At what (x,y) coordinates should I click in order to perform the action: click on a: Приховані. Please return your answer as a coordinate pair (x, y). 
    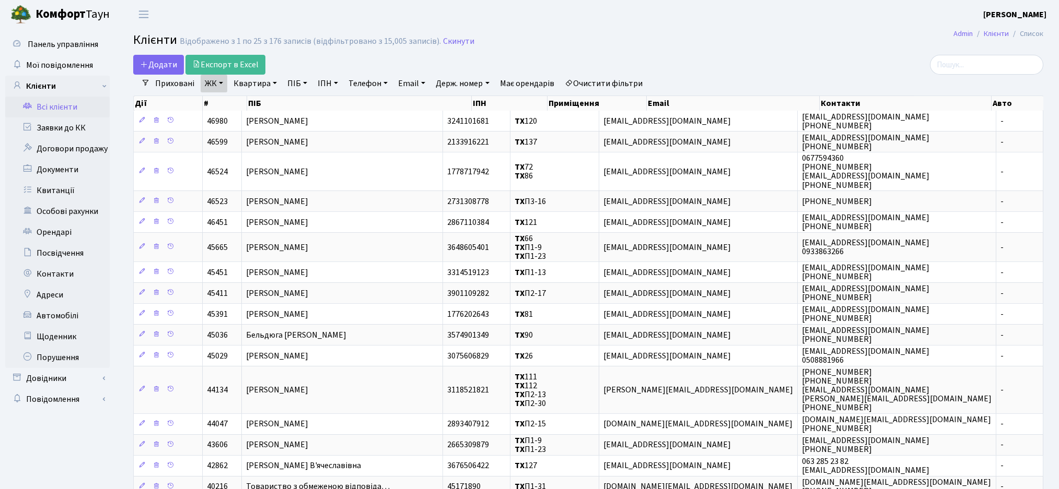
    Looking at the image, I should click on (174, 84).